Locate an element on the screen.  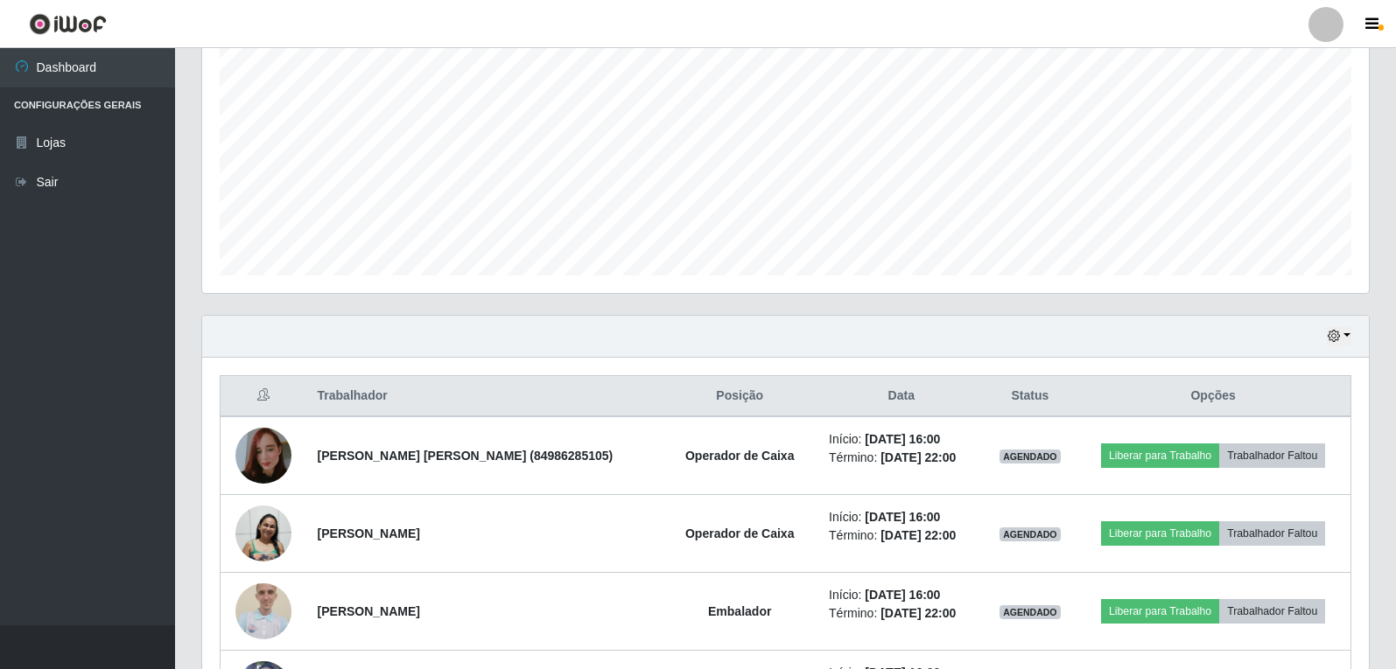
img: 1756570639562.jpeg is located at coordinates (263, 456).